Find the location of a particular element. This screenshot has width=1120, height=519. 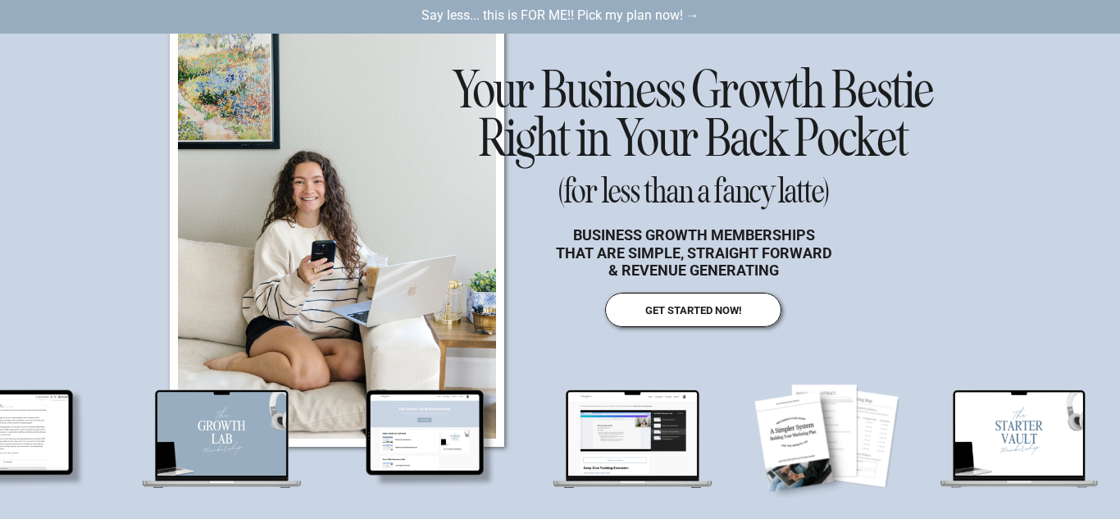

a: Say less... this is FOR ME!! Pick my plan now! → is located at coordinates (560, 16).